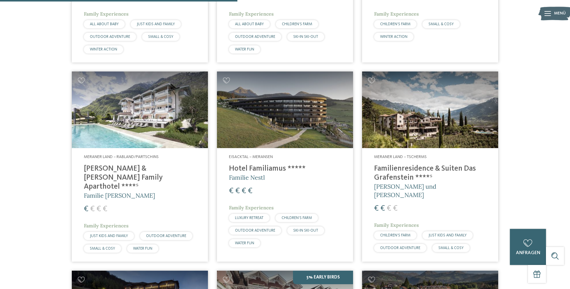 The image size is (570, 289). Describe the element at coordinates (400, 157) in the screenshot. I see `span: Meraner Land – Tscherms` at that location.